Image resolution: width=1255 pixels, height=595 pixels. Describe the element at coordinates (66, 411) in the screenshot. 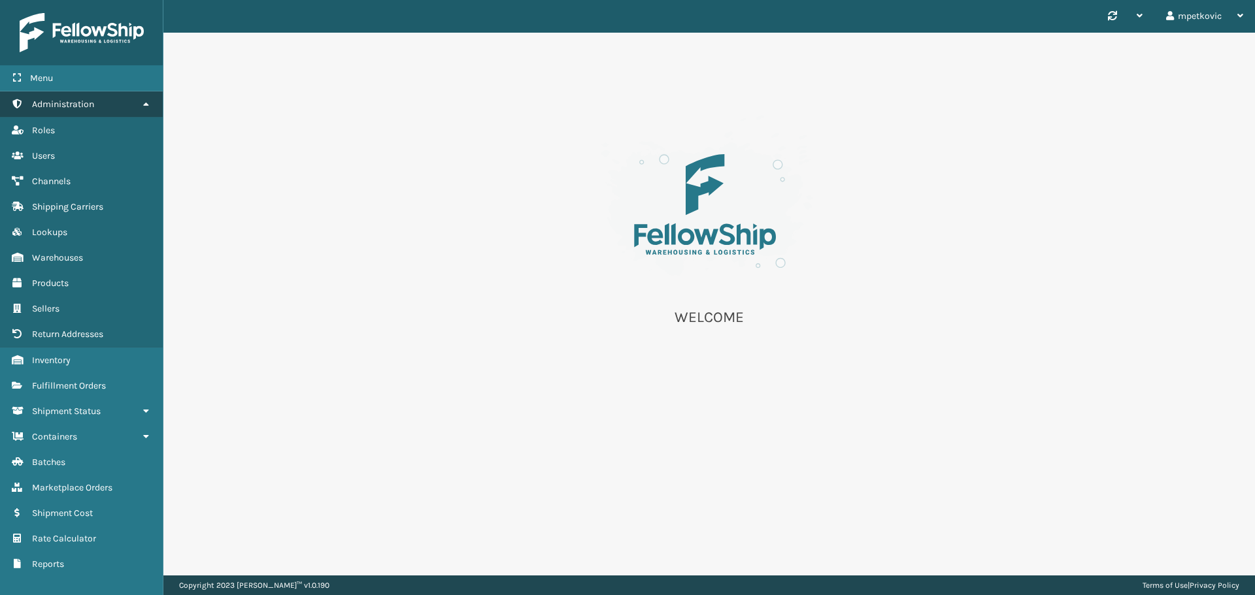

I see `span: Shipment Status` at that location.